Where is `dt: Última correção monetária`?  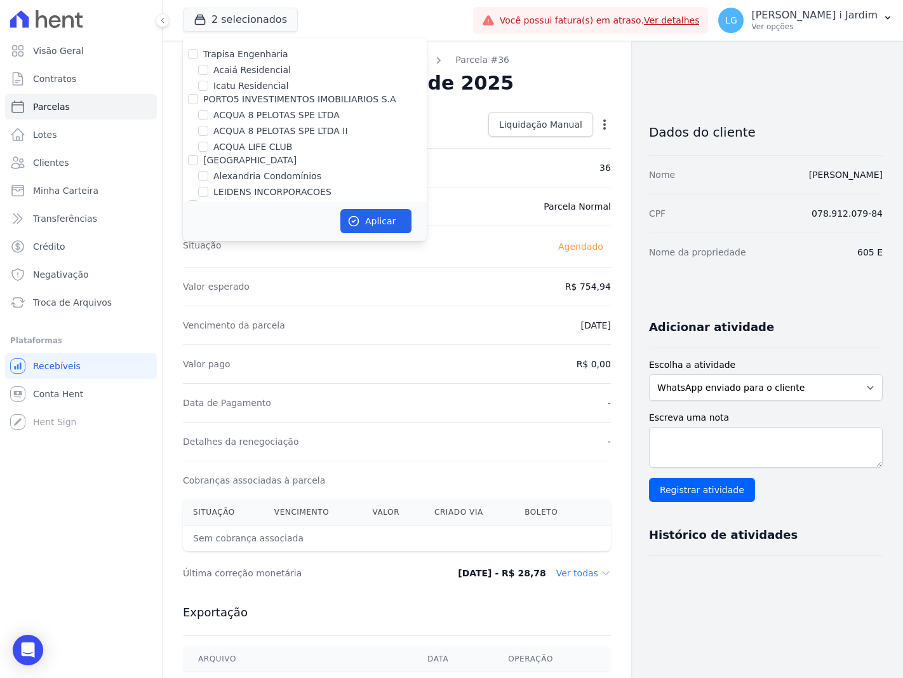
dt: Última correção monetária is located at coordinates (309, 573).